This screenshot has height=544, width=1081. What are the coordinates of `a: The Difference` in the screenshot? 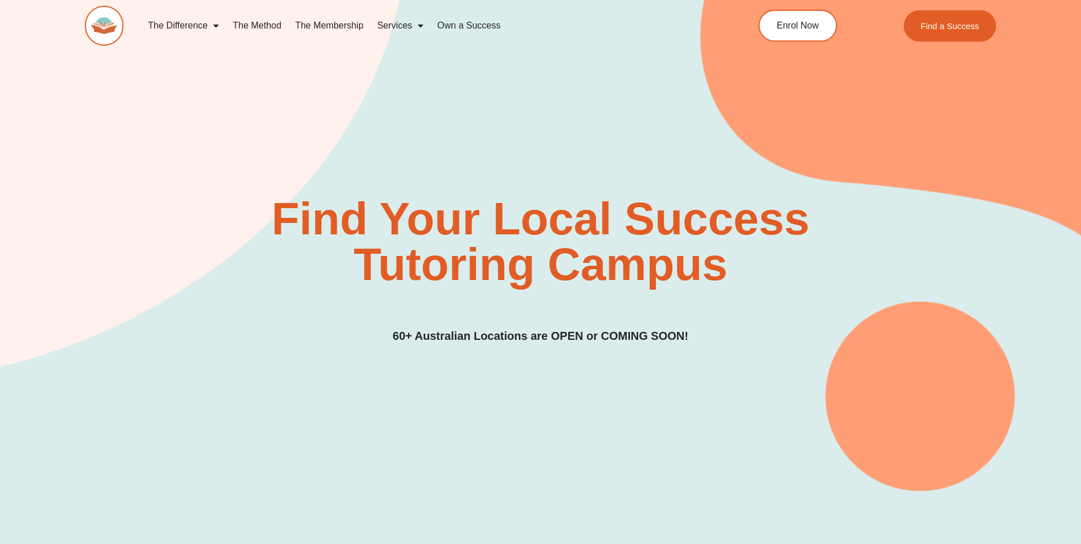 It's located at (184, 26).